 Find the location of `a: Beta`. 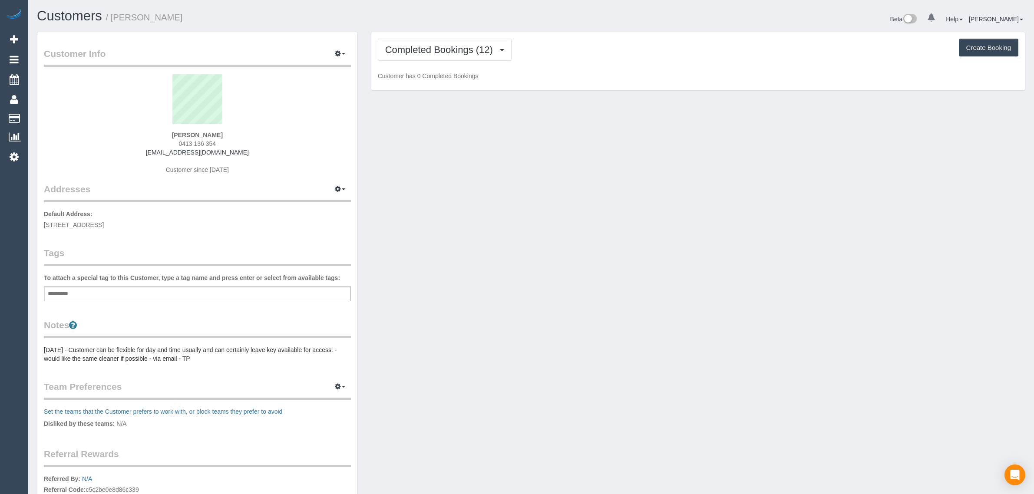

a: Beta is located at coordinates (904, 19).